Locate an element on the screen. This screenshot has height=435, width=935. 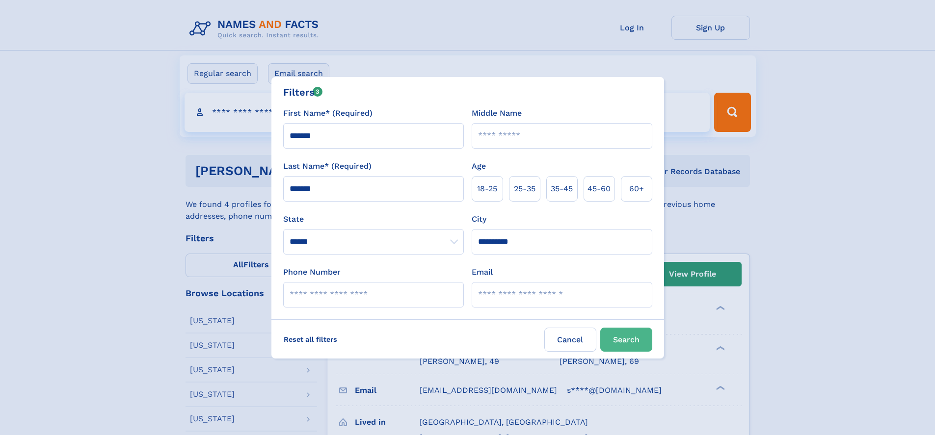
span: 45‑60 is located at coordinates (599, 189).